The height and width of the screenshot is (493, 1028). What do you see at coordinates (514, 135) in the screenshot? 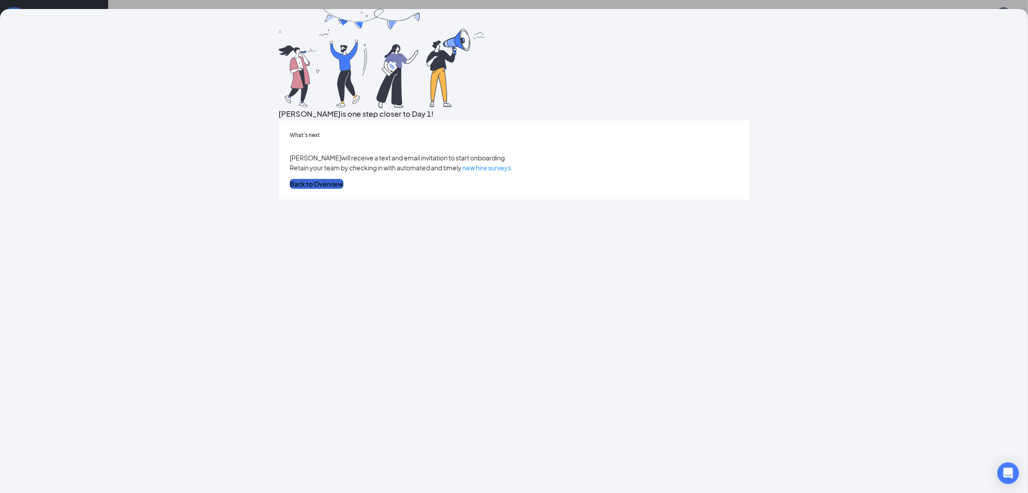
I see `h5: What’s next` at bounding box center [514, 135].